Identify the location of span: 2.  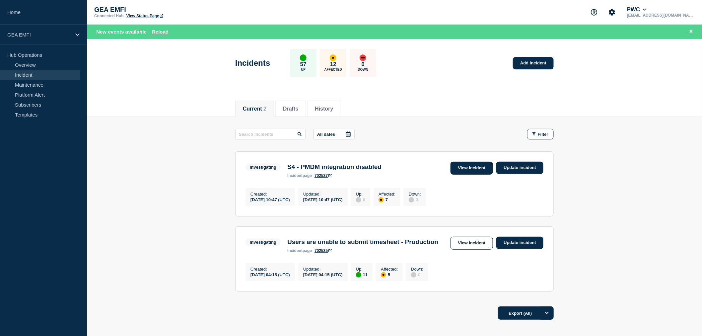
(265, 109).